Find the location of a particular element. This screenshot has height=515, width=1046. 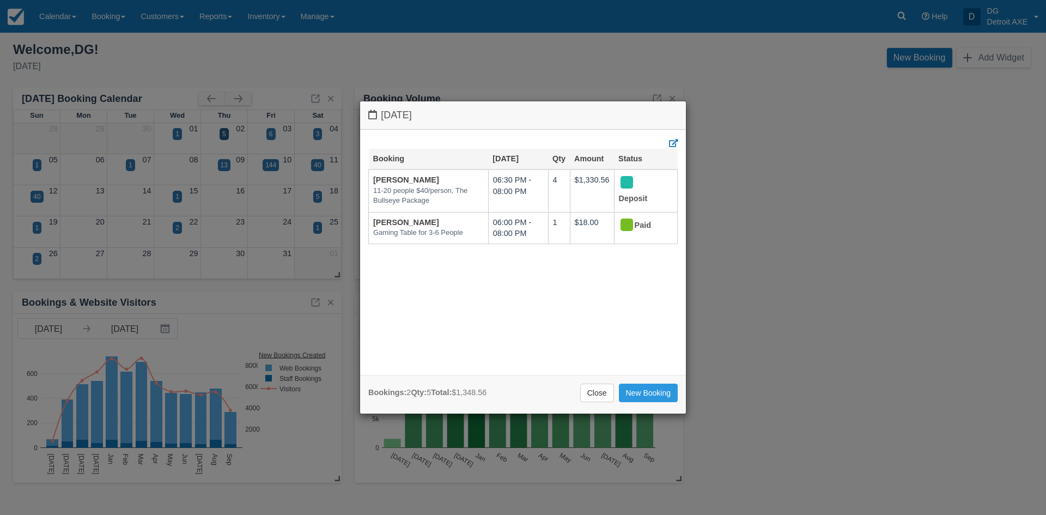

strong: Qty: is located at coordinates (419, 392).